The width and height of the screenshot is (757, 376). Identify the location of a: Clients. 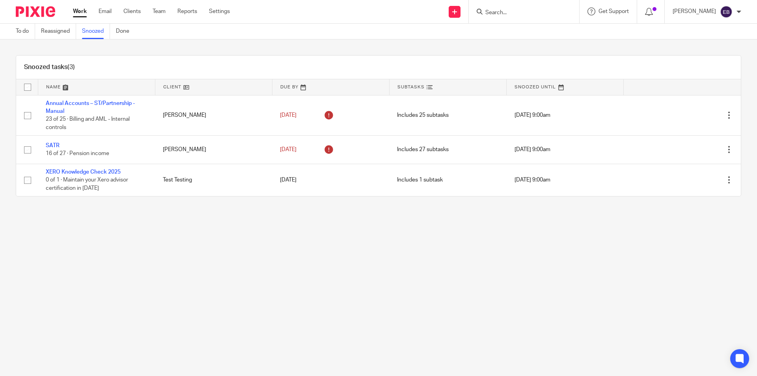
(132, 11).